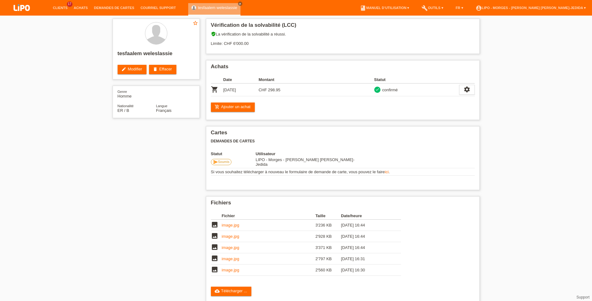 The image size is (592, 301). Describe the element at coordinates (366, 216) in the screenshot. I see `th: Date/heure` at that location.